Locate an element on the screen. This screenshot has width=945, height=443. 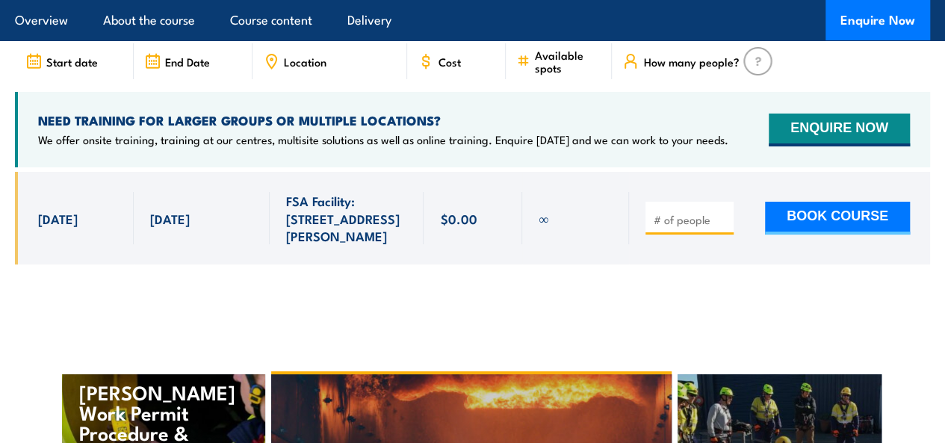
span: $0.00 is located at coordinates (458, 218).